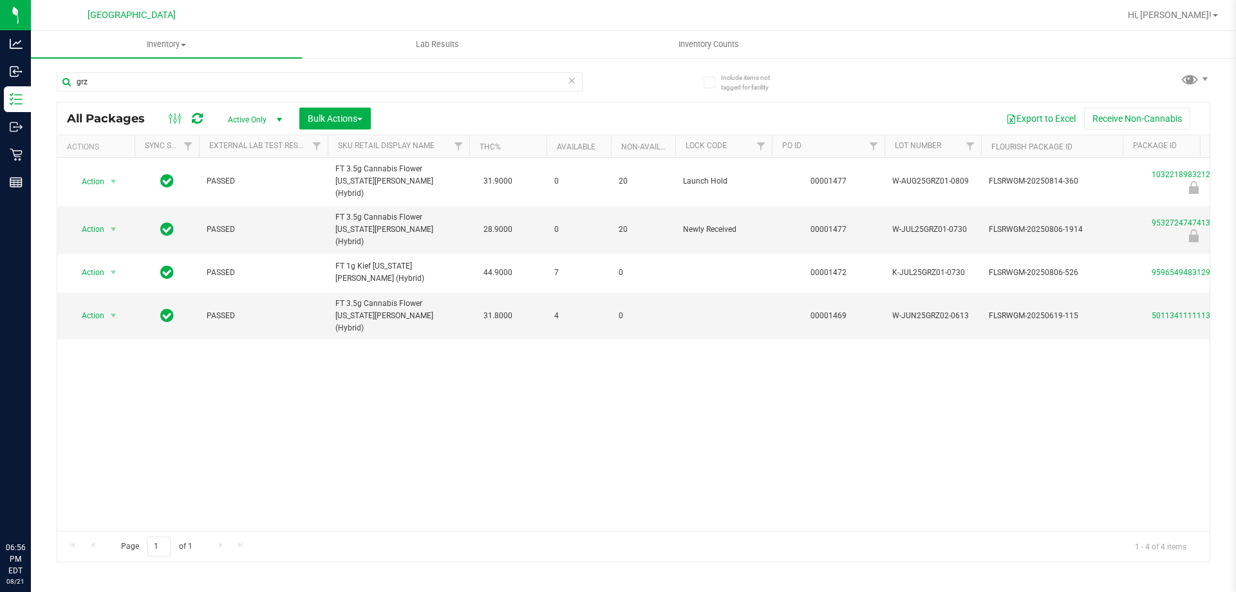  I want to click on span: 7, so click(579, 272).